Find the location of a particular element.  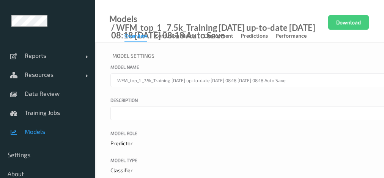

div: Predictions is located at coordinates (254, 36).